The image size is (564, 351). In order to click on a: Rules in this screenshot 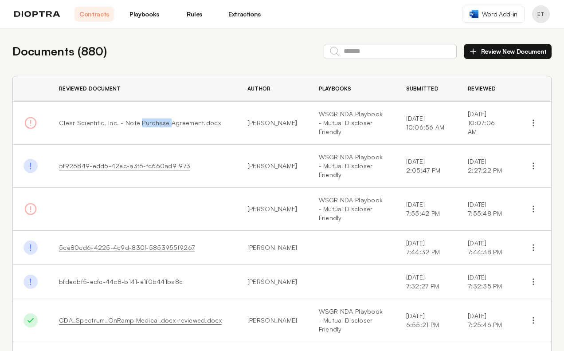, I will do `click(194, 14)`.